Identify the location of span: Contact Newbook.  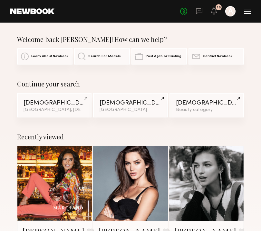
(218, 56).